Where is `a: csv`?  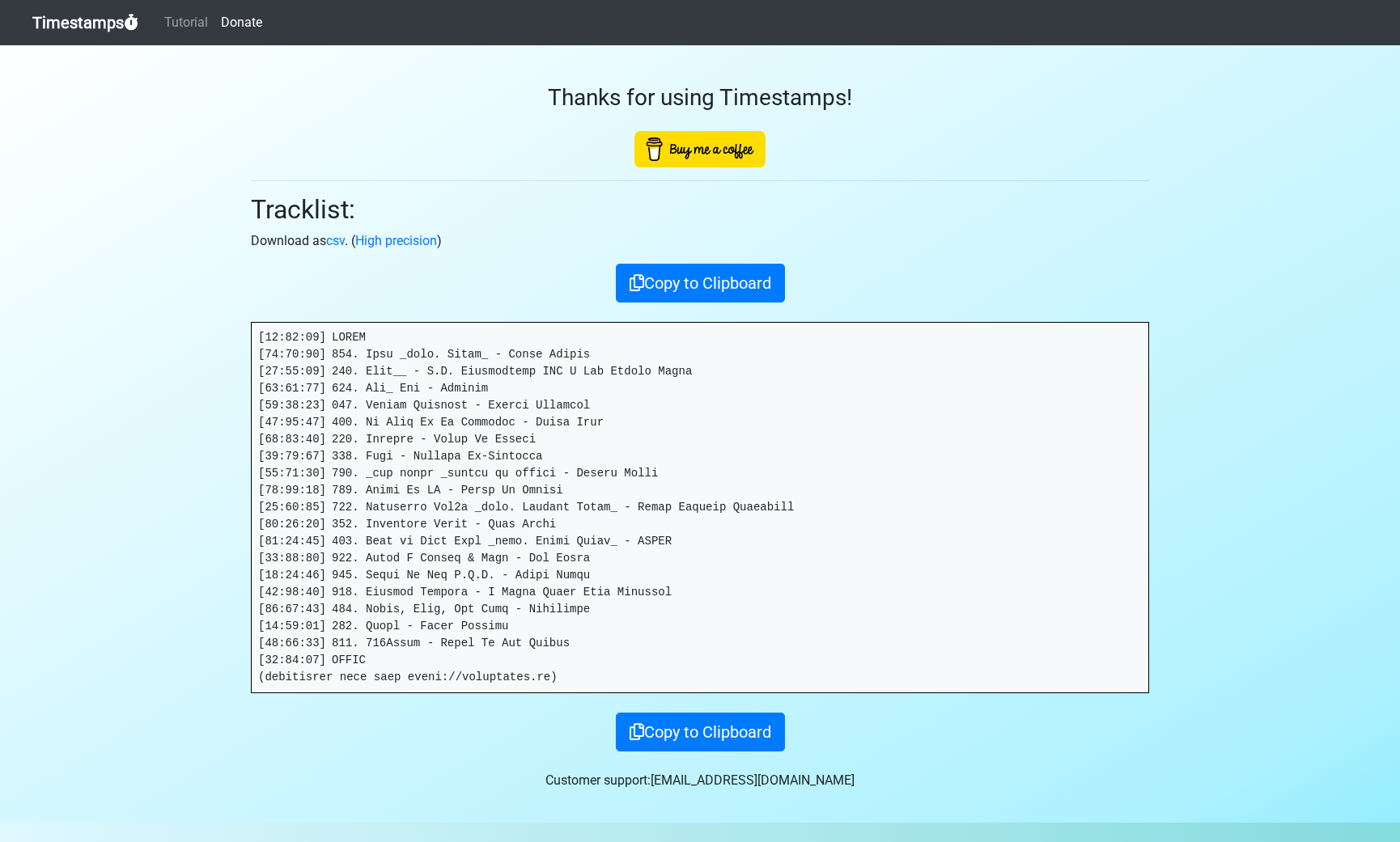 a: csv is located at coordinates (335, 241).